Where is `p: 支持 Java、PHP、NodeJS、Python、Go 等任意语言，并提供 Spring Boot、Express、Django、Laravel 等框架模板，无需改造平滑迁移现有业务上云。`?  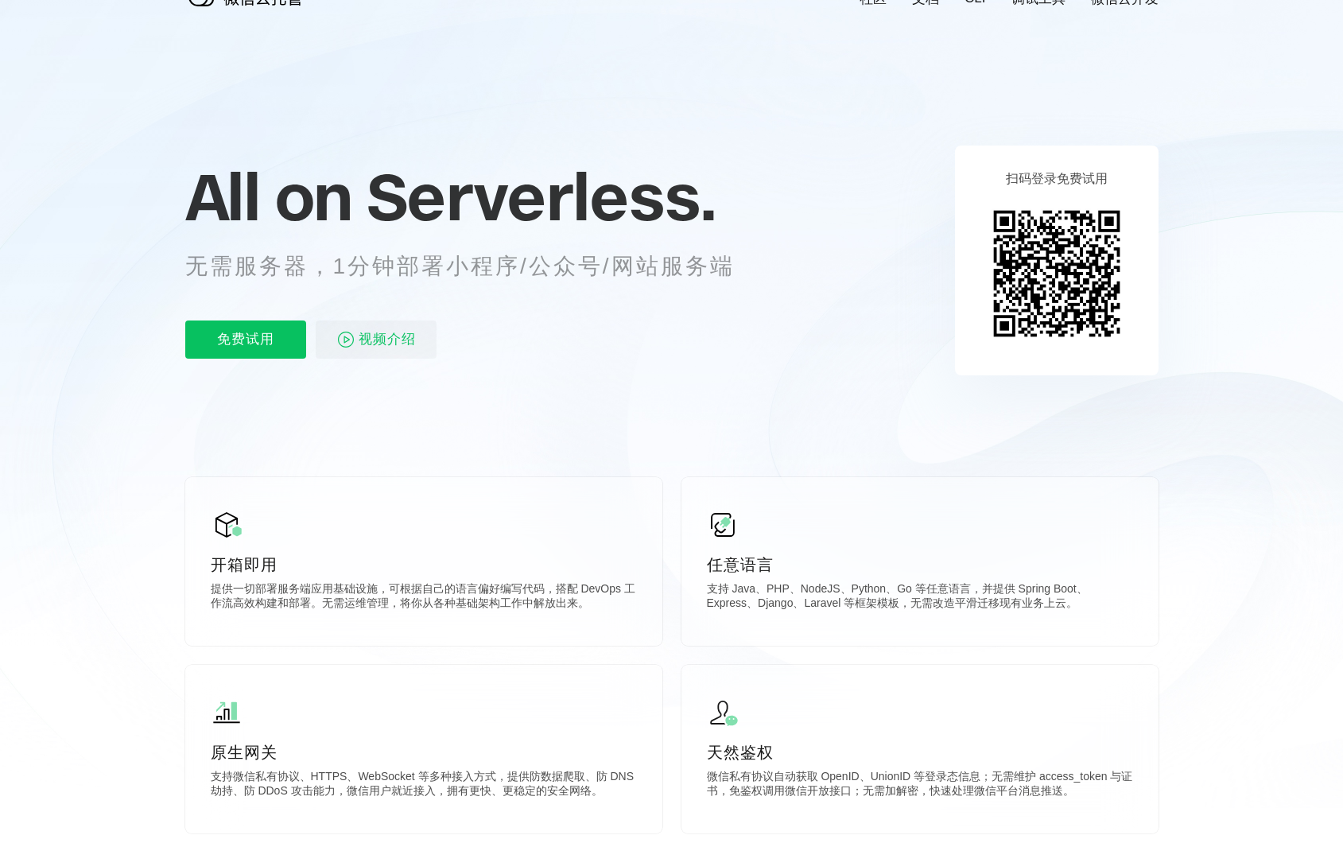
p: 支持 Java、PHP、NodeJS、Python、Go 等任意语言，并提供 Spring Boot、Express、Django、Laravel 等框架模板，无需改造平滑迁移现有业务上云。 is located at coordinates (920, 598).